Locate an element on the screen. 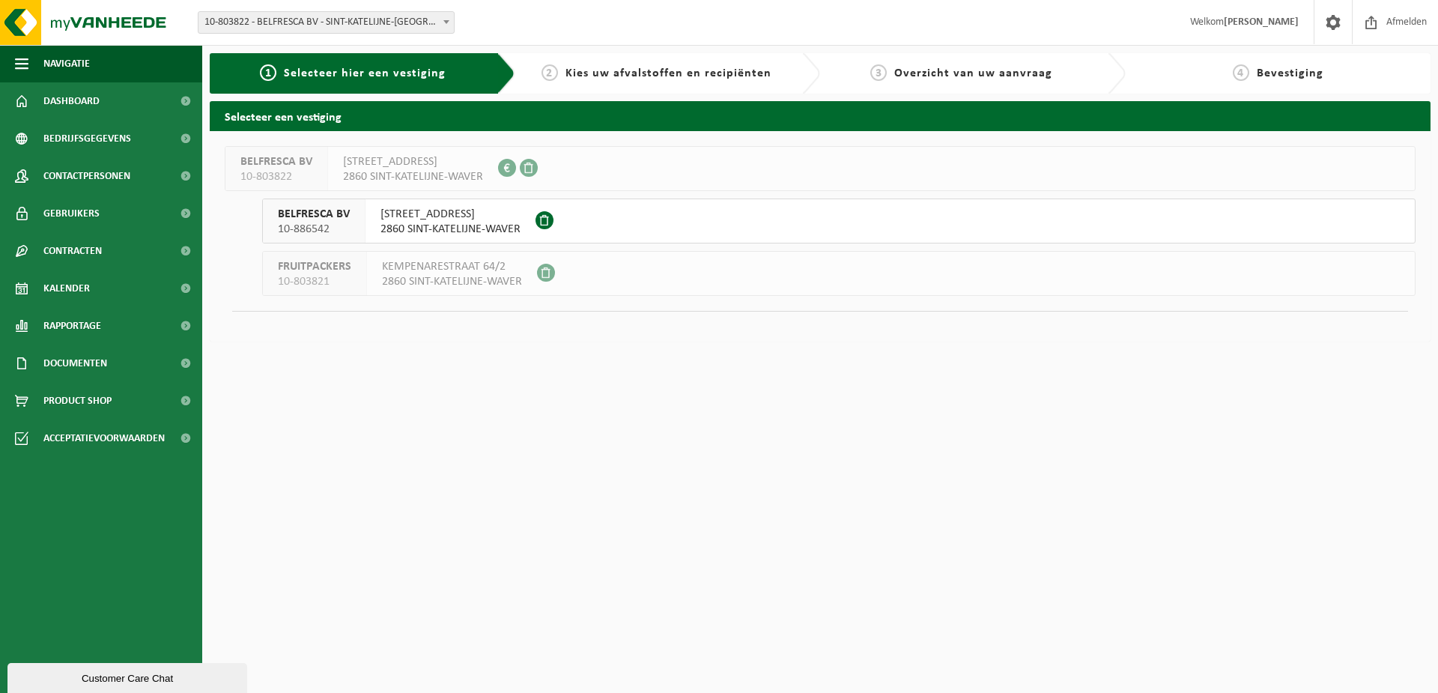 Image resolution: width=1438 pixels, height=693 pixels. span: Overzicht van uw aanvraag is located at coordinates (973, 73).